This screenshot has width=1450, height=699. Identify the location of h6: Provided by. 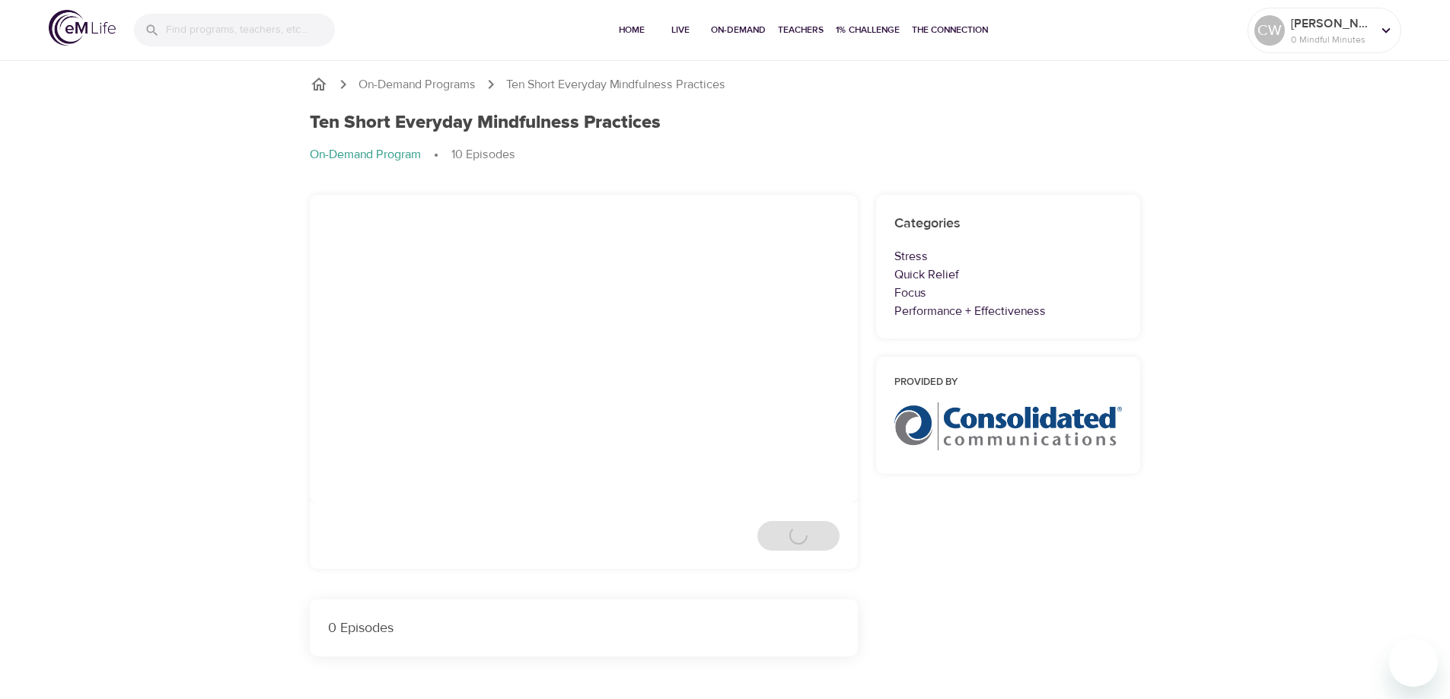
(1008, 383).